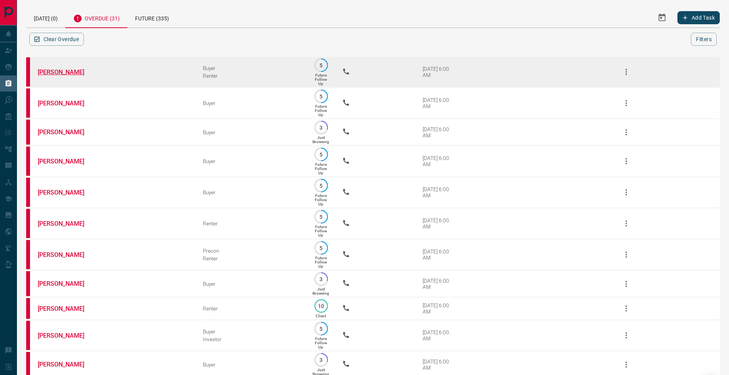 This screenshot has height=375, width=729. What do you see at coordinates (96, 18) in the screenshot?
I see `div: Overdue (31)` at bounding box center [96, 18].